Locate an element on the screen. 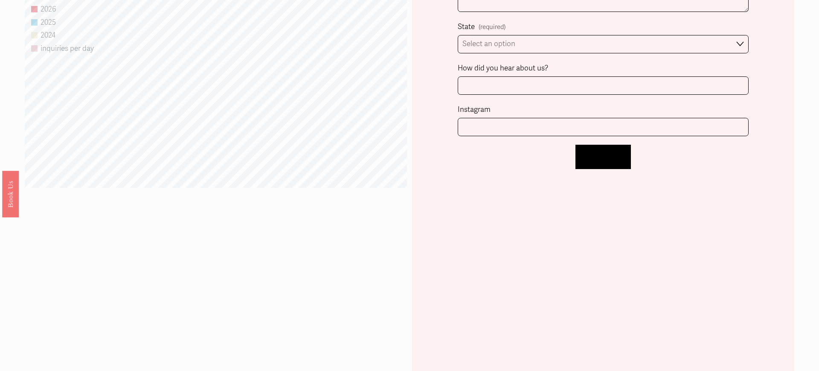 Image resolution: width=819 pixels, height=371 pixels. span: Submitting is located at coordinates (603, 157).